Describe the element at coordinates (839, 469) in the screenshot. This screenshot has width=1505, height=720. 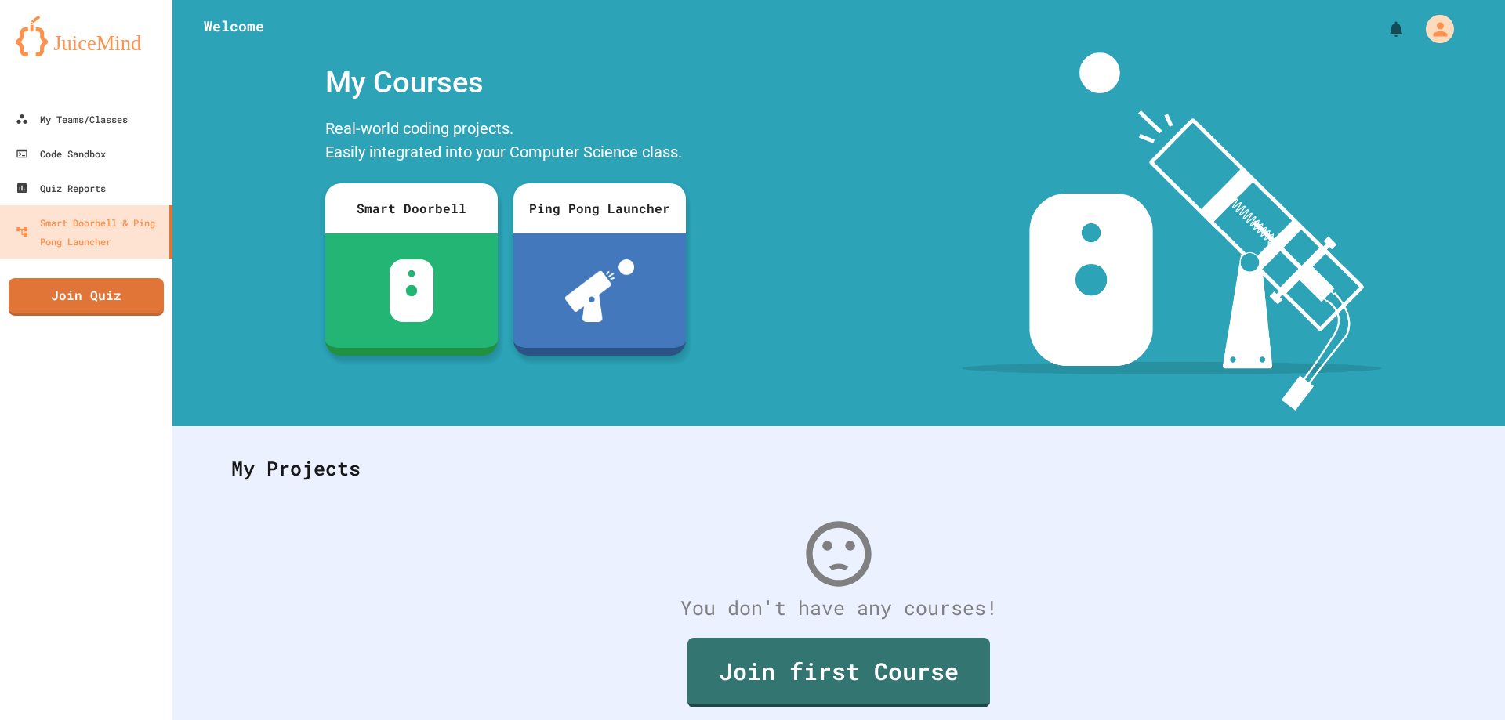
I see `div: My Projects` at that location.